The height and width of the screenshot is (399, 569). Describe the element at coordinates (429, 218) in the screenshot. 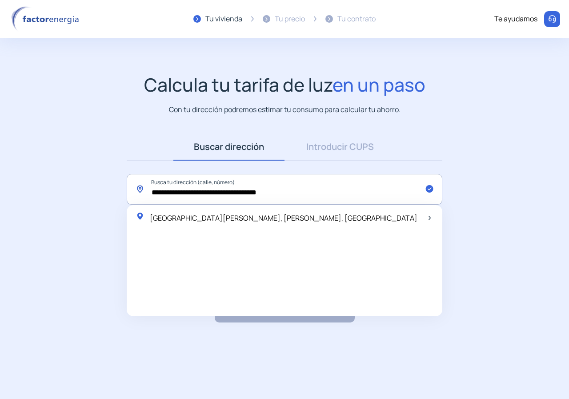

I see `img: arrow-next-item.svg` at that location.